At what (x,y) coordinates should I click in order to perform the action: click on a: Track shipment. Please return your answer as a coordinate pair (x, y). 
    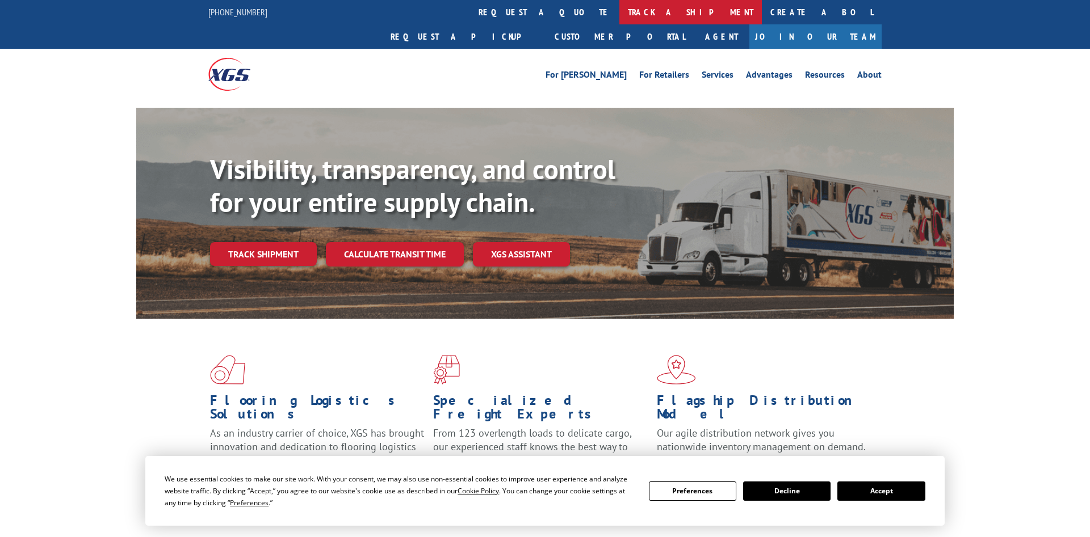
    Looking at the image, I should click on (263, 254).